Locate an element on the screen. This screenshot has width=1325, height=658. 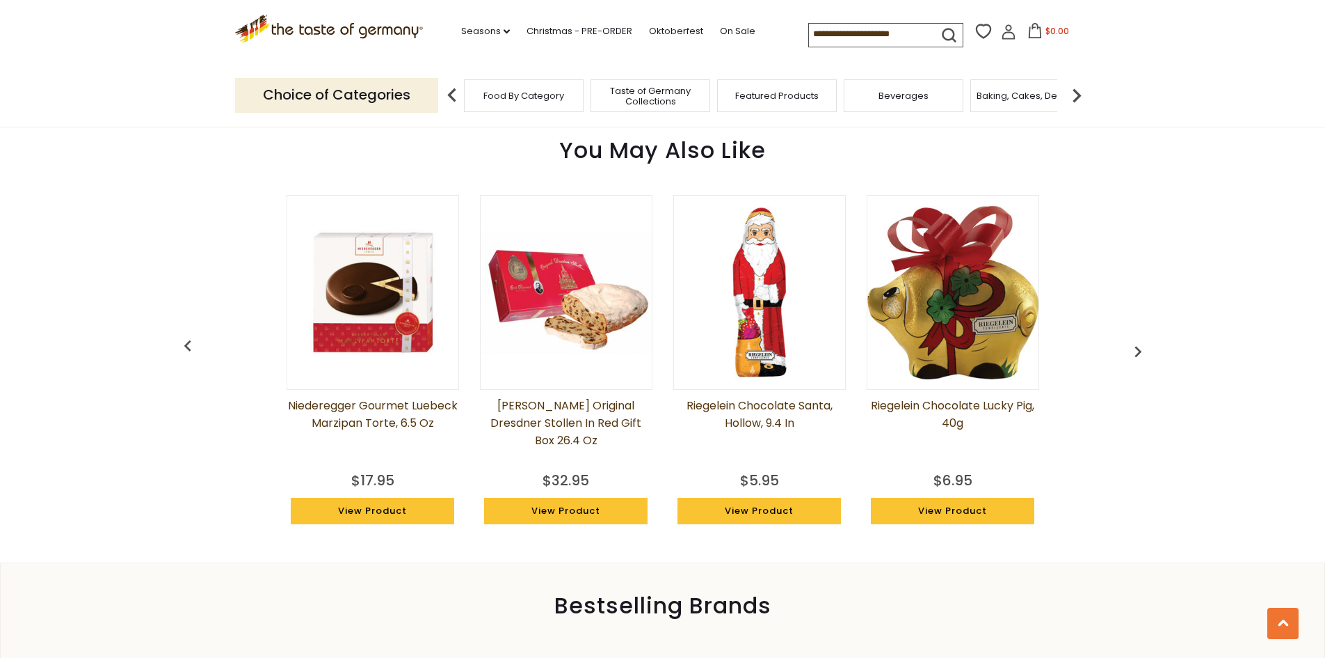
span: Featured Products is located at coordinates (777, 95).